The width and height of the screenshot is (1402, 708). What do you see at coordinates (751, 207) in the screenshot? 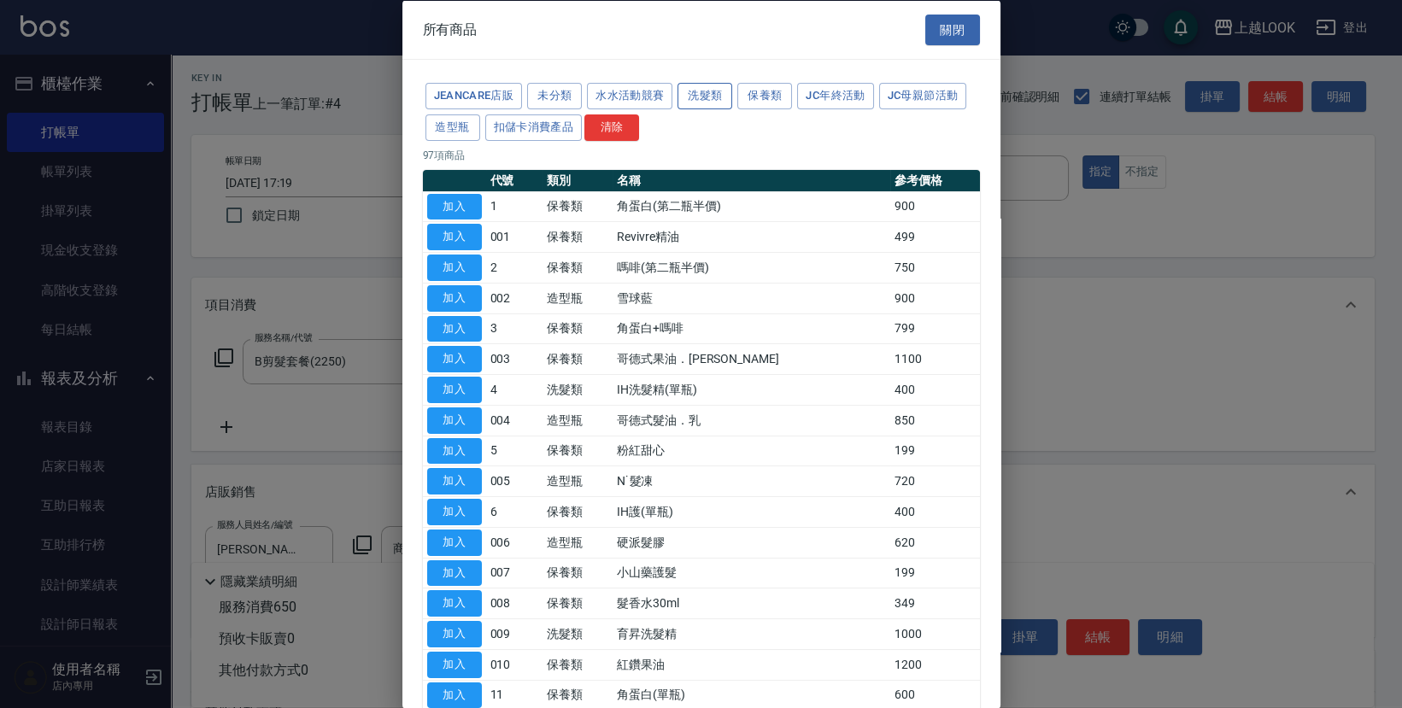
I see `td: 角蛋白(第二瓶半價)` at bounding box center [751, 207].